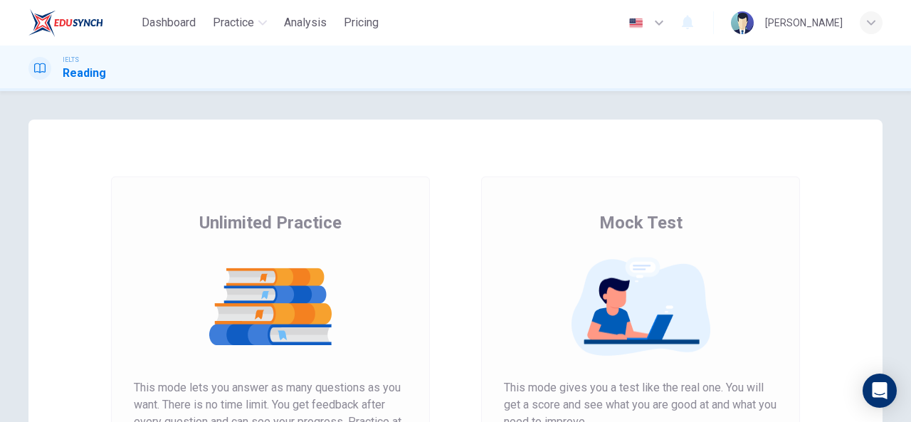 Image resolution: width=911 pixels, height=422 pixels. What do you see at coordinates (361, 23) in the screenshot?
I see `span: Pricing` at bounding box center [361, 23].